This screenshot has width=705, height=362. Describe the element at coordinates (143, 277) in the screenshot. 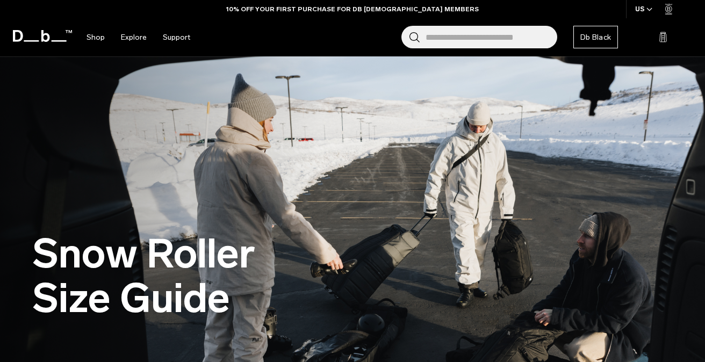

I see `h1: Snow Roller Size Guide` at that location.